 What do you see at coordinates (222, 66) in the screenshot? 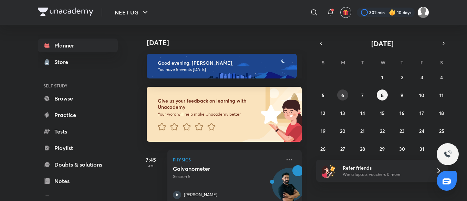
I see `img: evening` at bounding box center [222, 66].